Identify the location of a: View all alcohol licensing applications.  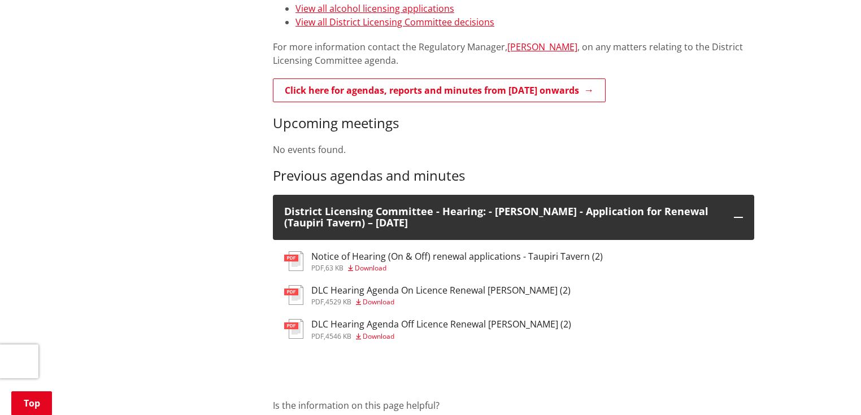
(374, 8).